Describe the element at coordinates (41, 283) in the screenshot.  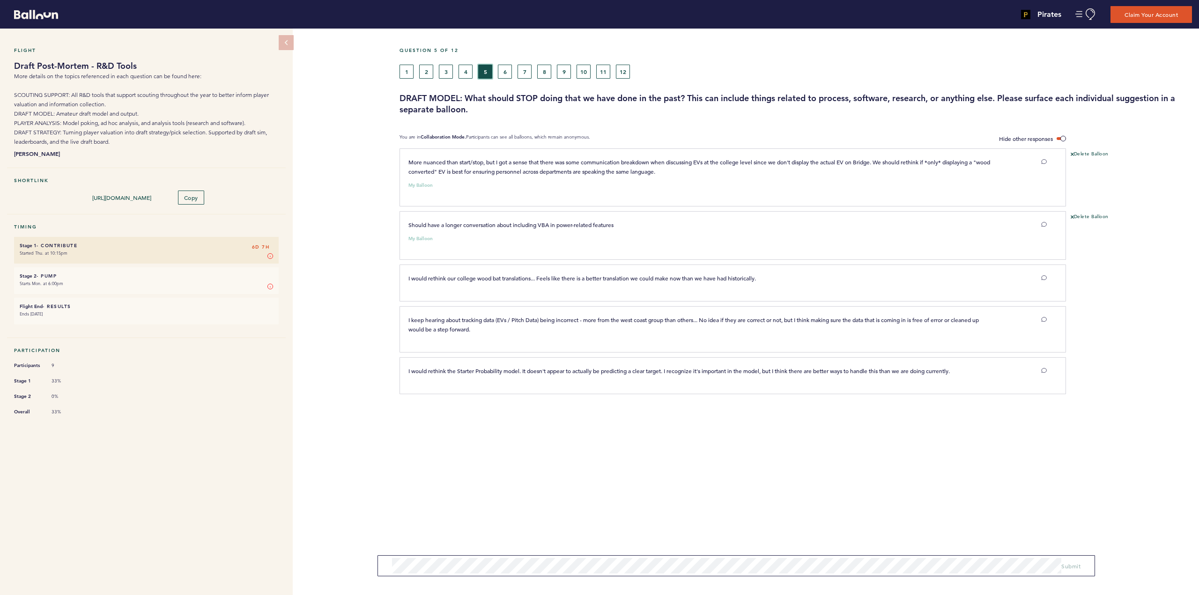
I see `time: Starts Mon. at 6:00pm` at that location.